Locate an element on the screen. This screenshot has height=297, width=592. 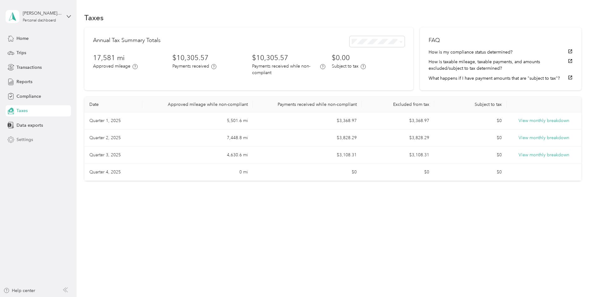
button: How is my compliance status determined? is located at coordinates (500, 52).